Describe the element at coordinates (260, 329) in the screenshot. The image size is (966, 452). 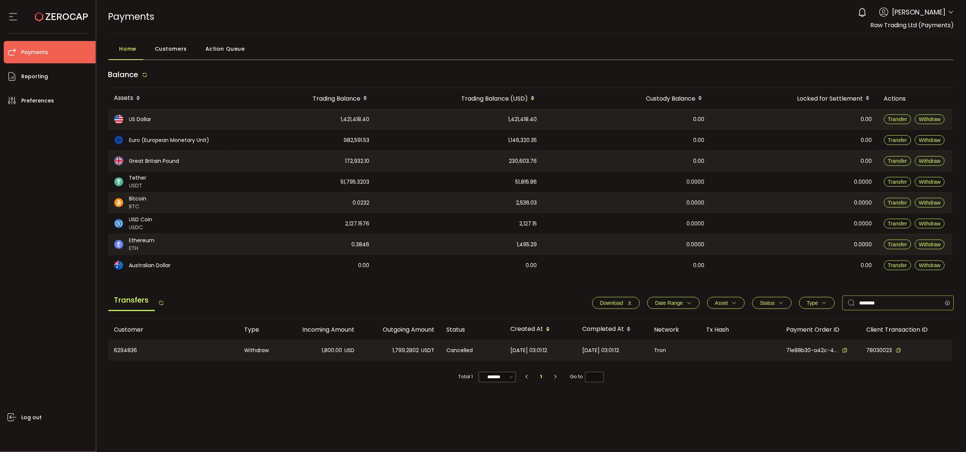
I see `div: Type` at that location.